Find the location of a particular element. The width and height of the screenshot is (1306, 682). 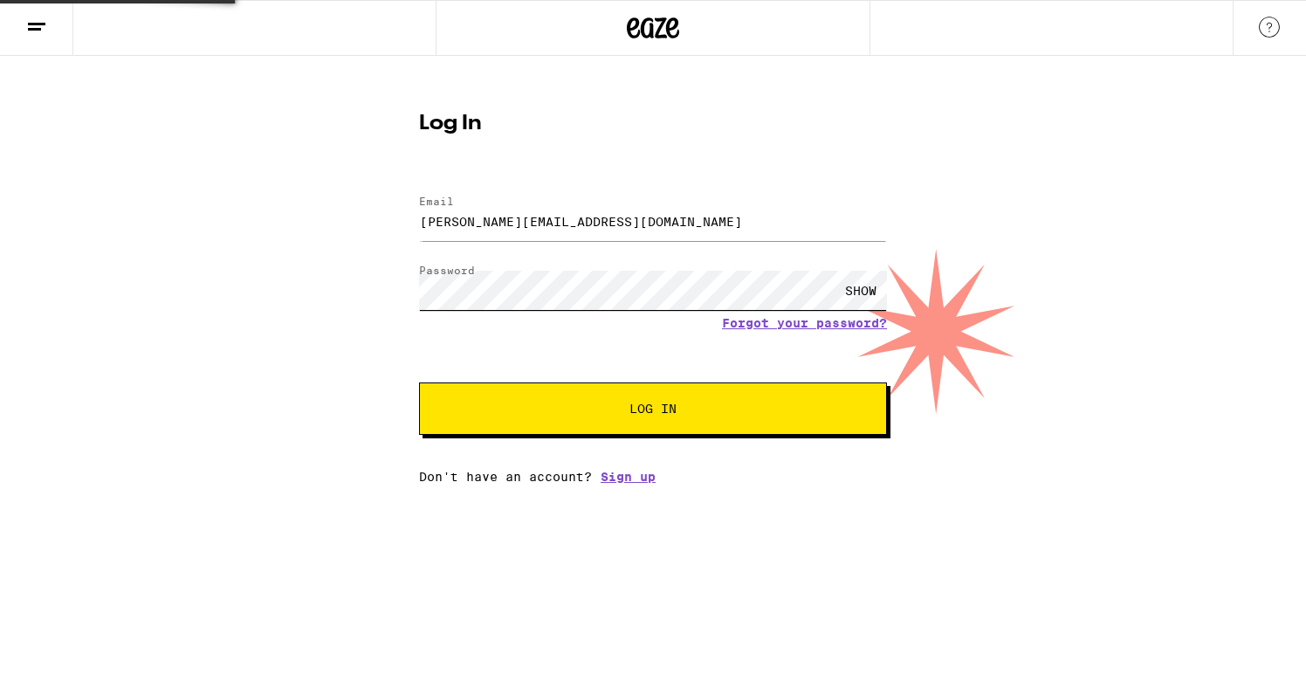

a: Forgot your password? is located at coordinates (804, 323).